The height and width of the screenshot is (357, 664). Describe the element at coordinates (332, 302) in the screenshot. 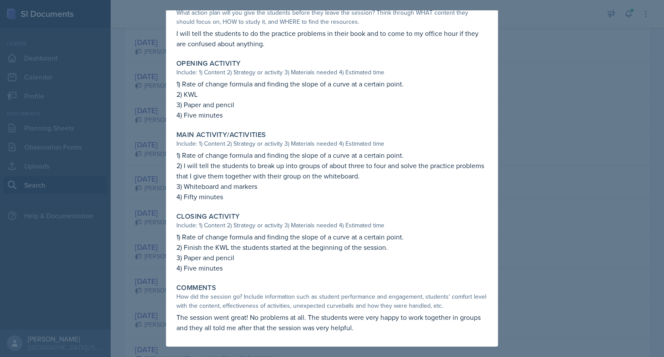

I see `div: How did the session go? Include information such as student performance and engagement, students'...` at that location.